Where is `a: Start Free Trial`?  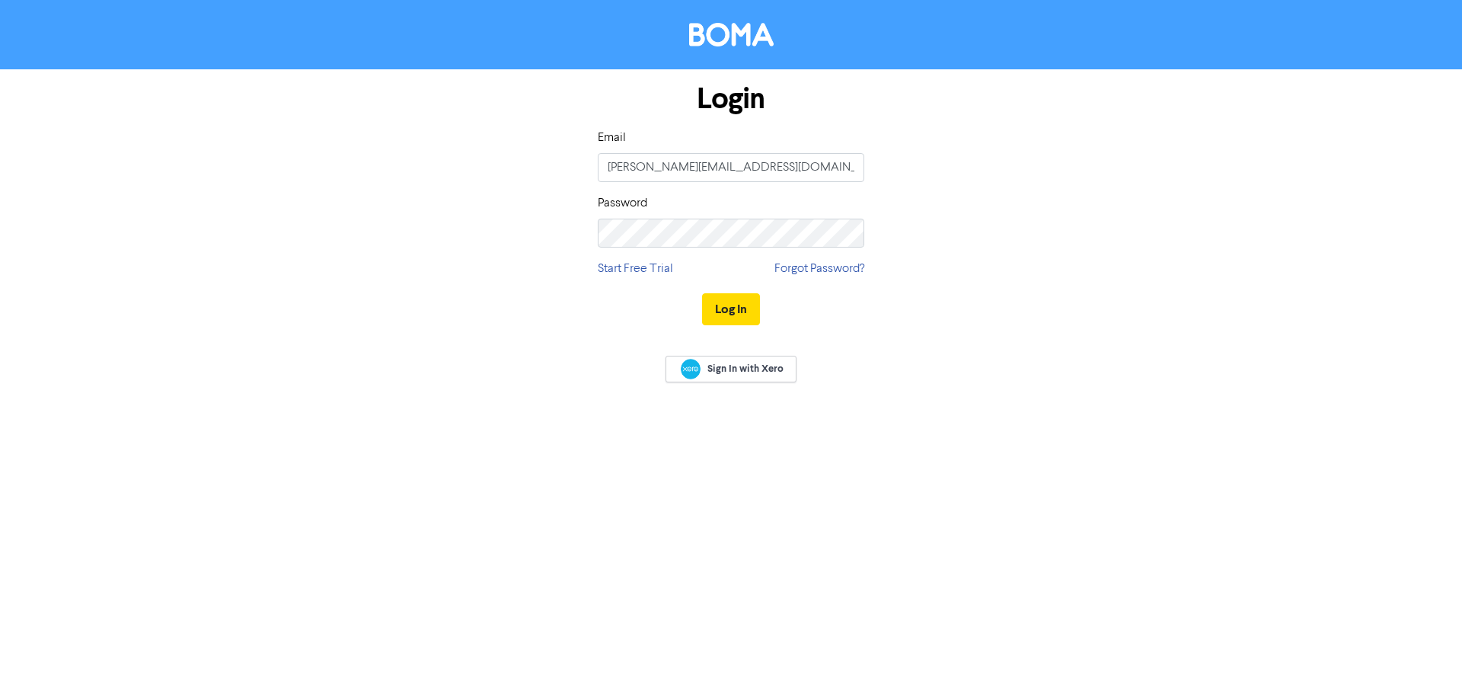
a: Start Free Trial is located at coordinates (635, 269).